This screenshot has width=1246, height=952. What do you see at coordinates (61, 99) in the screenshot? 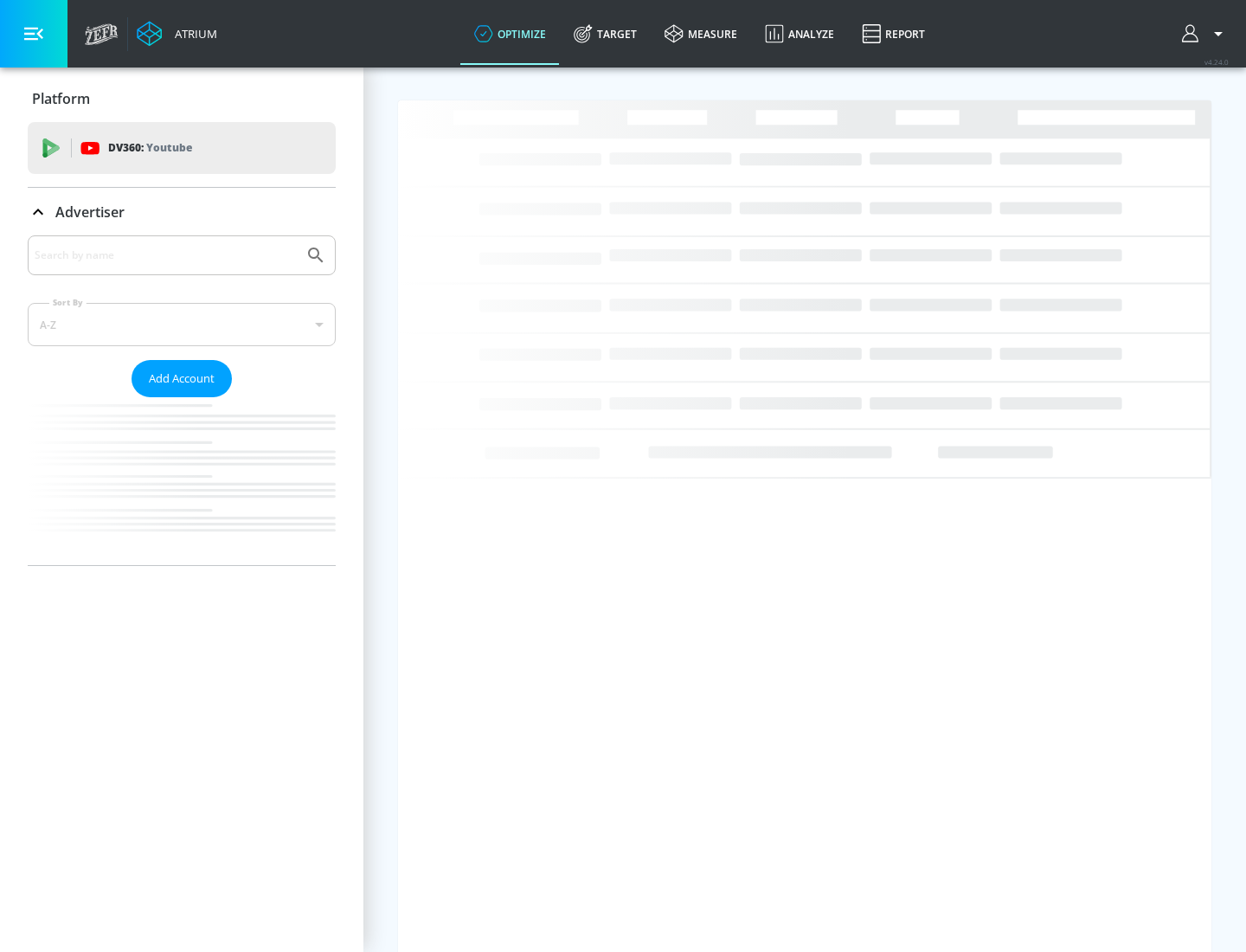
I see `p: Platform` at bounding box center [61, 99].